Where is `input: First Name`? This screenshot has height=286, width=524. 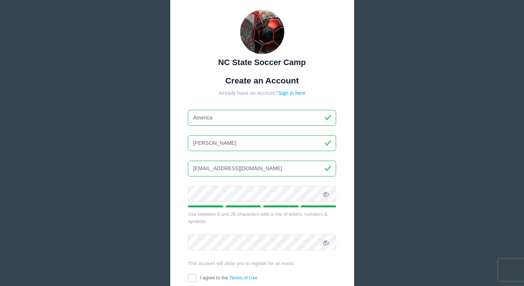 input: First Name is located at coordinates (262, 118).